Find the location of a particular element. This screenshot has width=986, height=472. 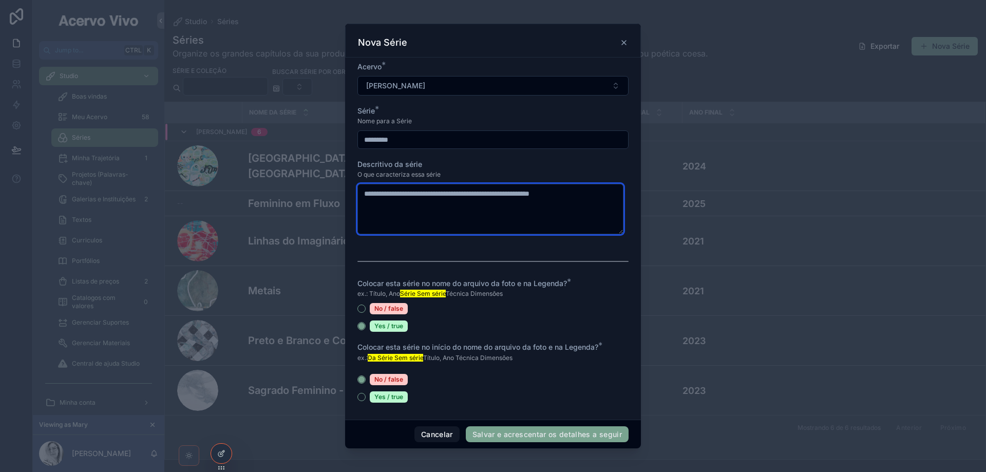

mark: Série Sem série is located at coordinates (423, 293).